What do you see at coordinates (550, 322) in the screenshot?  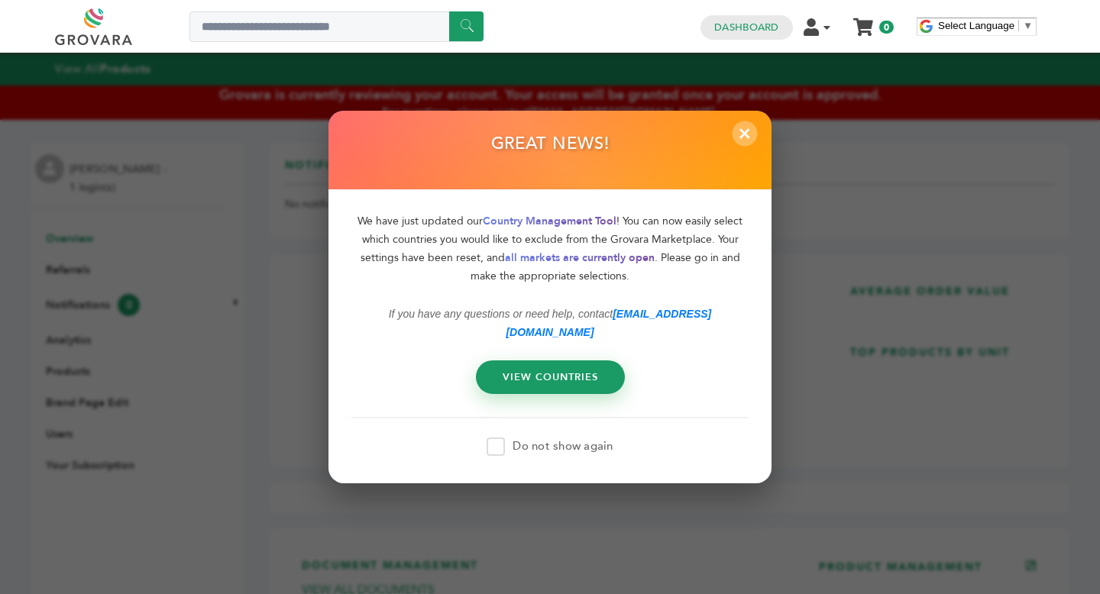 I see `p: If you have any questions or need help, contact` at bounding box center [550, 322].